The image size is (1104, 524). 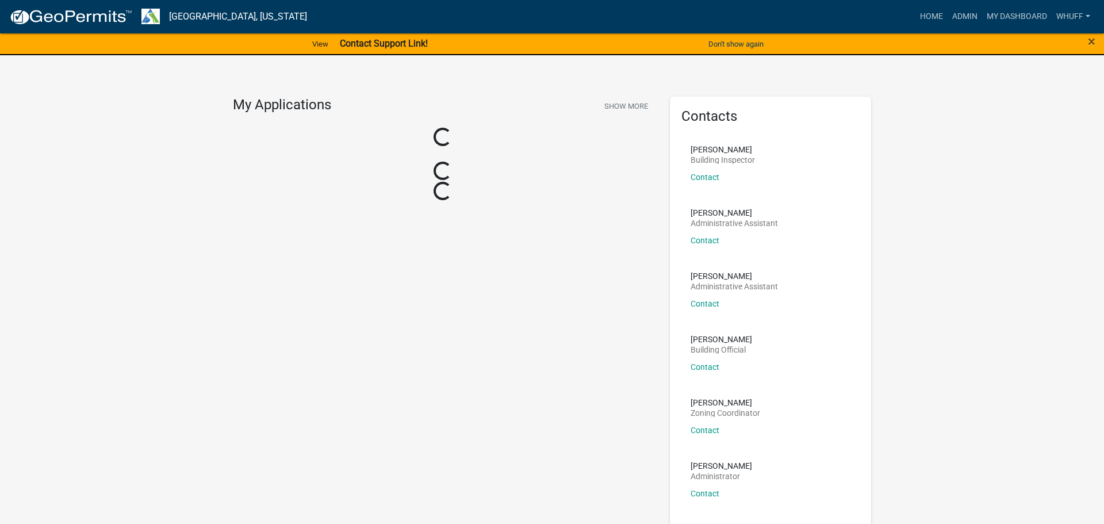 What do you see at coordinates (320, 44) in the screenshot?
I see `a: View` at bounding box center [320, 44].